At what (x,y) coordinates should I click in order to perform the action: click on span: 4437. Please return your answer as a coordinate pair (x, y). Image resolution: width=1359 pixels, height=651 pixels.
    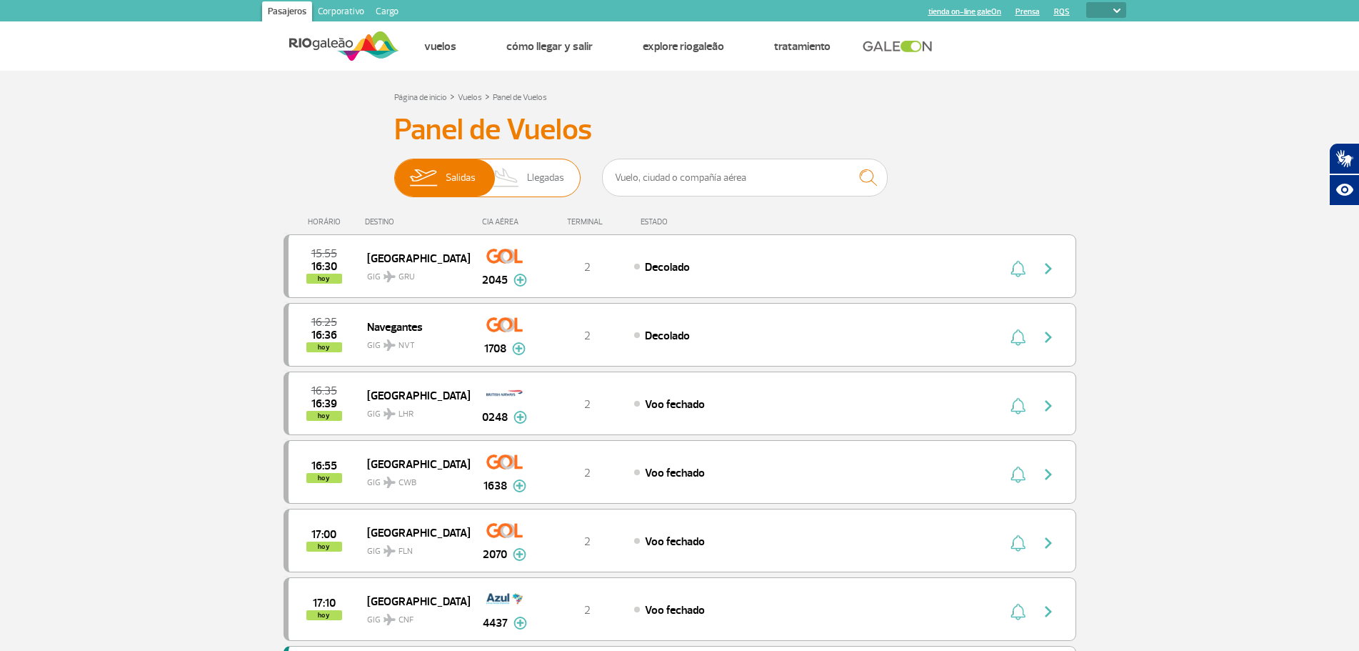
    Looking at the image, I should click on (495, 623).